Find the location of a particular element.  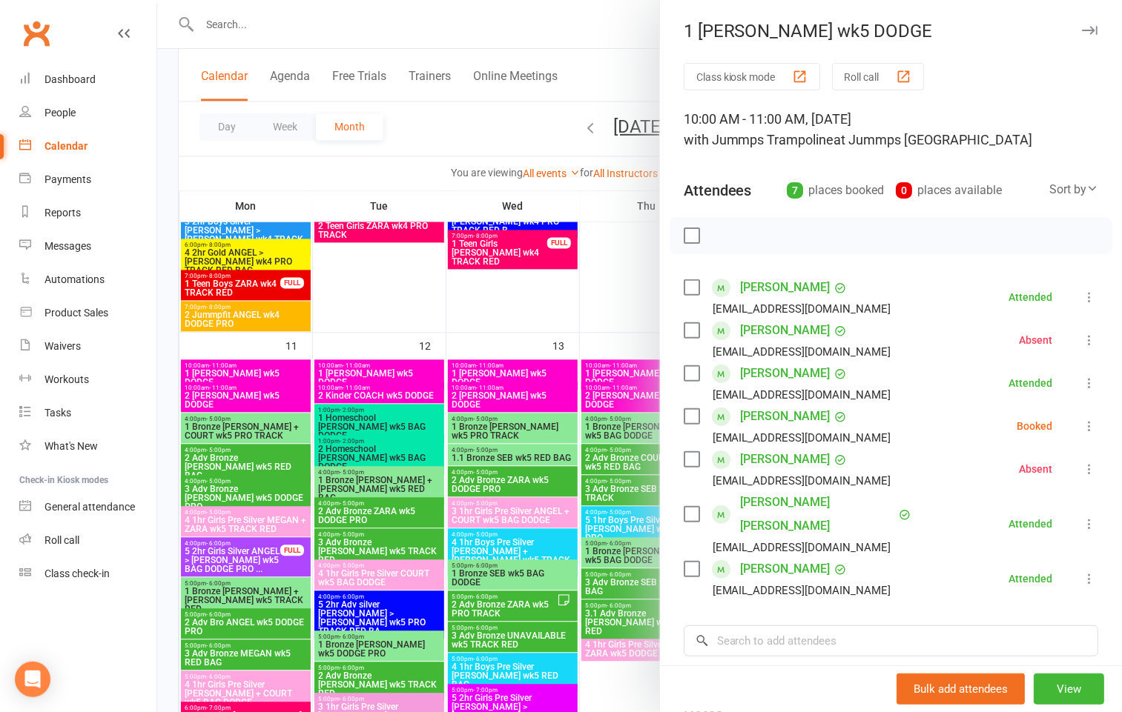

div: Sort by is located at coordinates (1073, 190).